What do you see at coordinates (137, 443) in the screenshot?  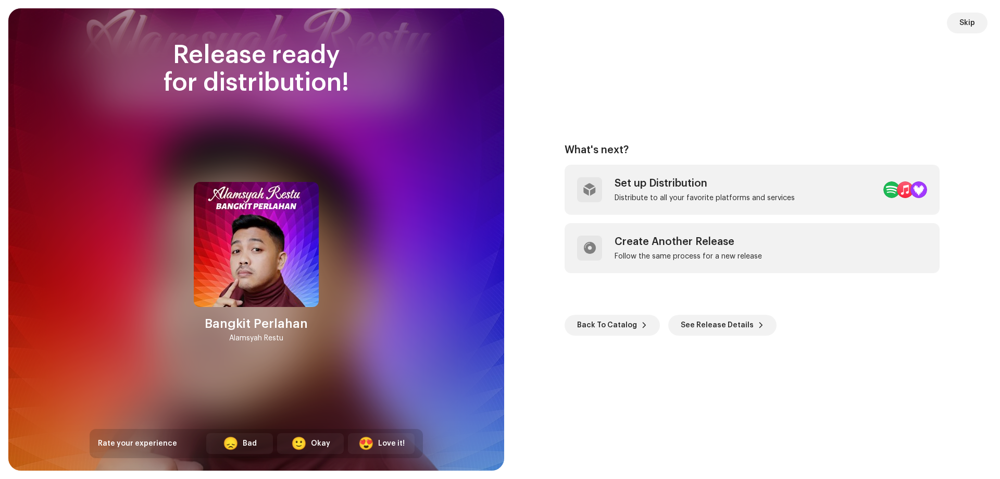 I see `span: Rate your experience` at bounding box center [137, 443].